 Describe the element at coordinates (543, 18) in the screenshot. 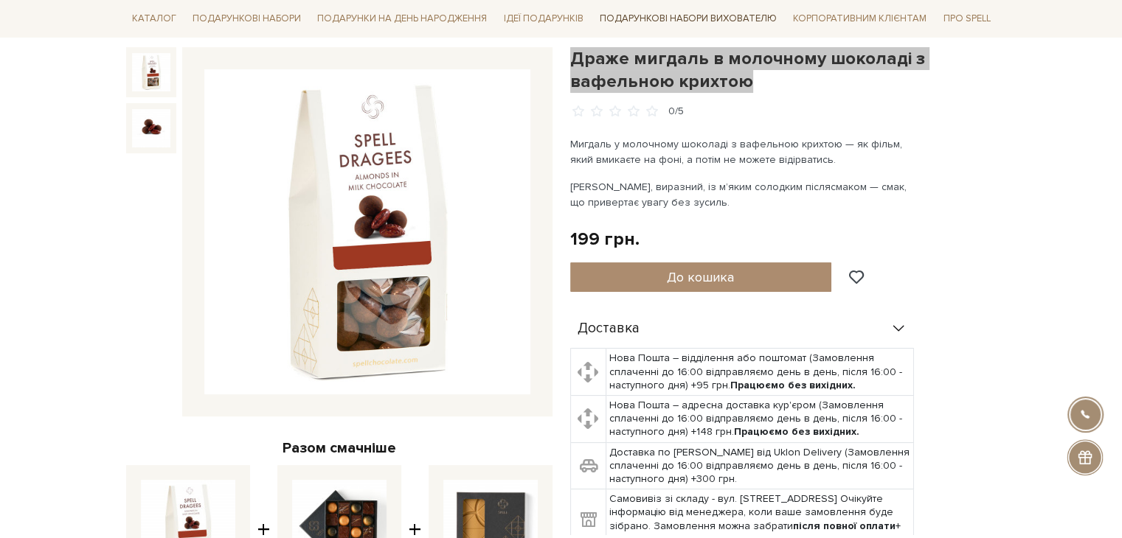

I see `a: Ідеї подарунків` at that location.